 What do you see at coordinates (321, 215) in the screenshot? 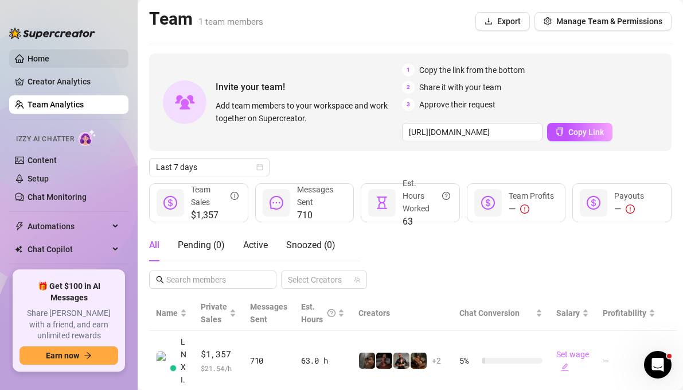
I see `span: 710` at bounding box center [321, 215].